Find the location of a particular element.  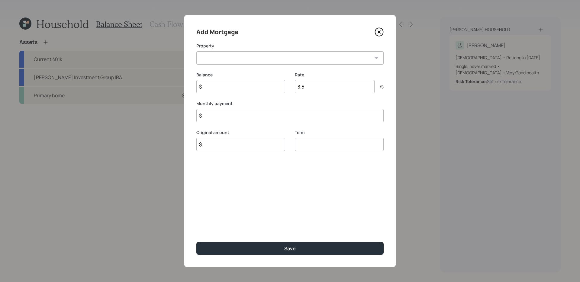

button: Save is located at coordinates (290, 248).